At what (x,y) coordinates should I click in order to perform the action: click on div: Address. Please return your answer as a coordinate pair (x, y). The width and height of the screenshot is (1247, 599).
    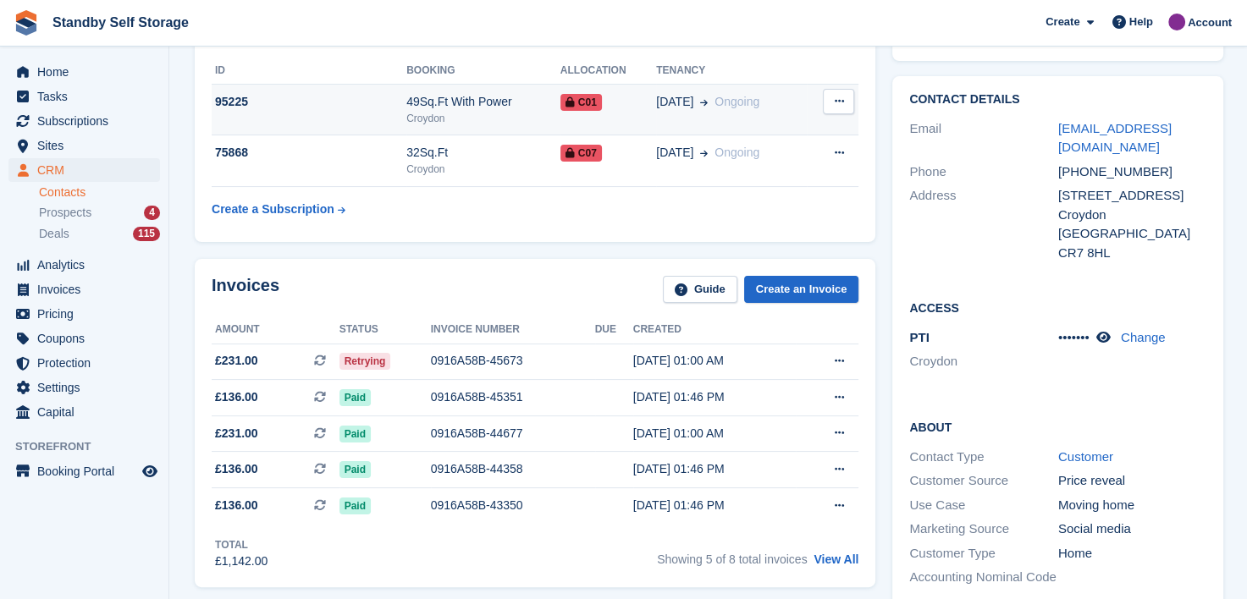
    Looking at the image, I should click on (984, 224).